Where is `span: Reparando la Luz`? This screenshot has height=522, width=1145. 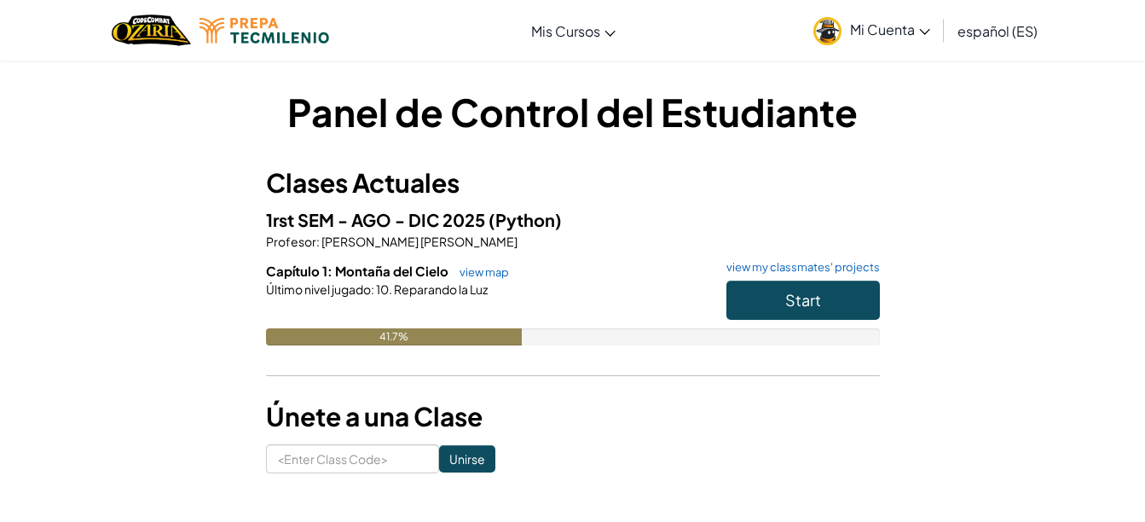 span: Reparando la Luz is located at coordinates (440, 289).